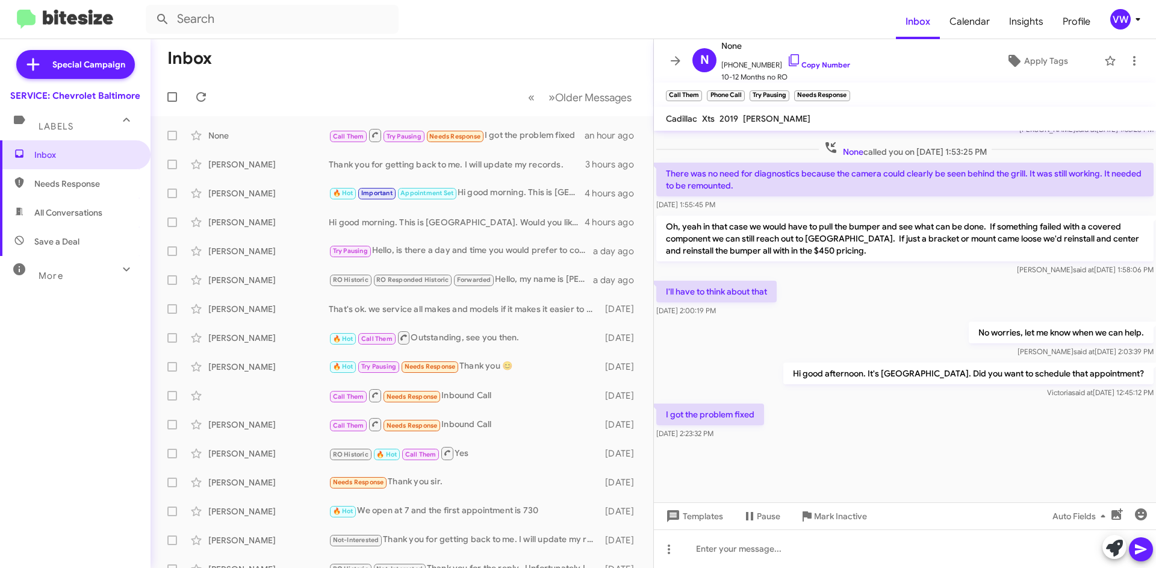 The height and width of the screenshot is (568, 1156). I want to click on span: Save a Deal, so click(57, 241).